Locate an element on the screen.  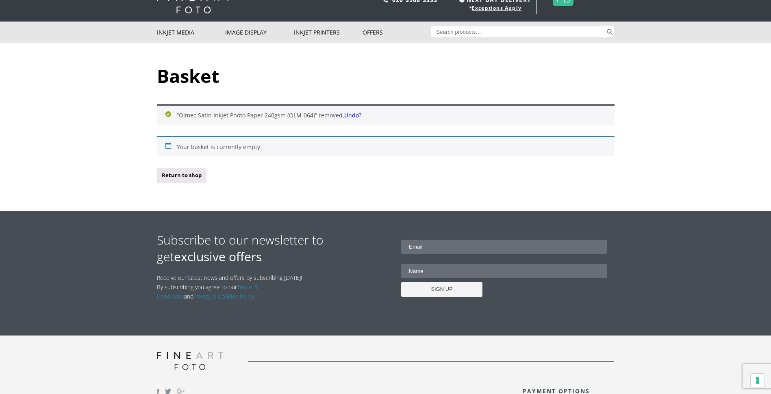
a: Offers is located at coordinates (397, 32).